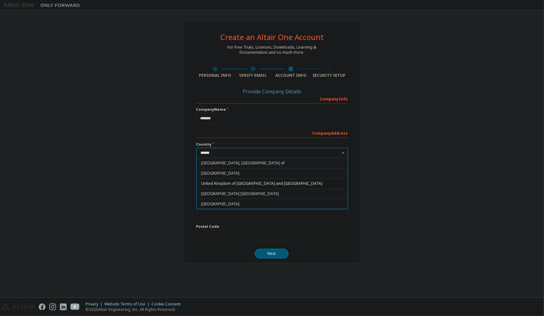  What do you see at coordinates (63, 307) in the screenshot?
I see `img: linkedin.svg` at bounding box center [63, 307].